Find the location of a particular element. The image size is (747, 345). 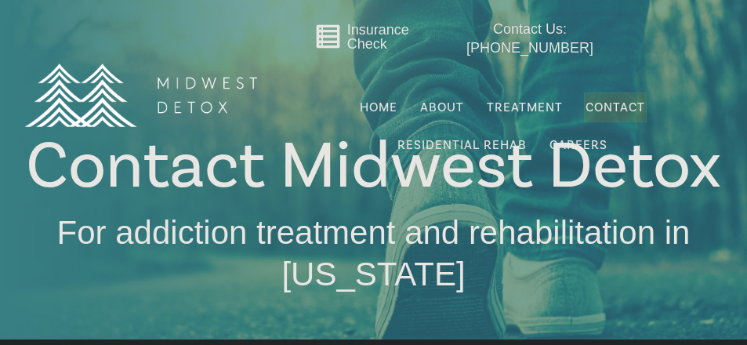

a: About is located at coordinates (442, 107).